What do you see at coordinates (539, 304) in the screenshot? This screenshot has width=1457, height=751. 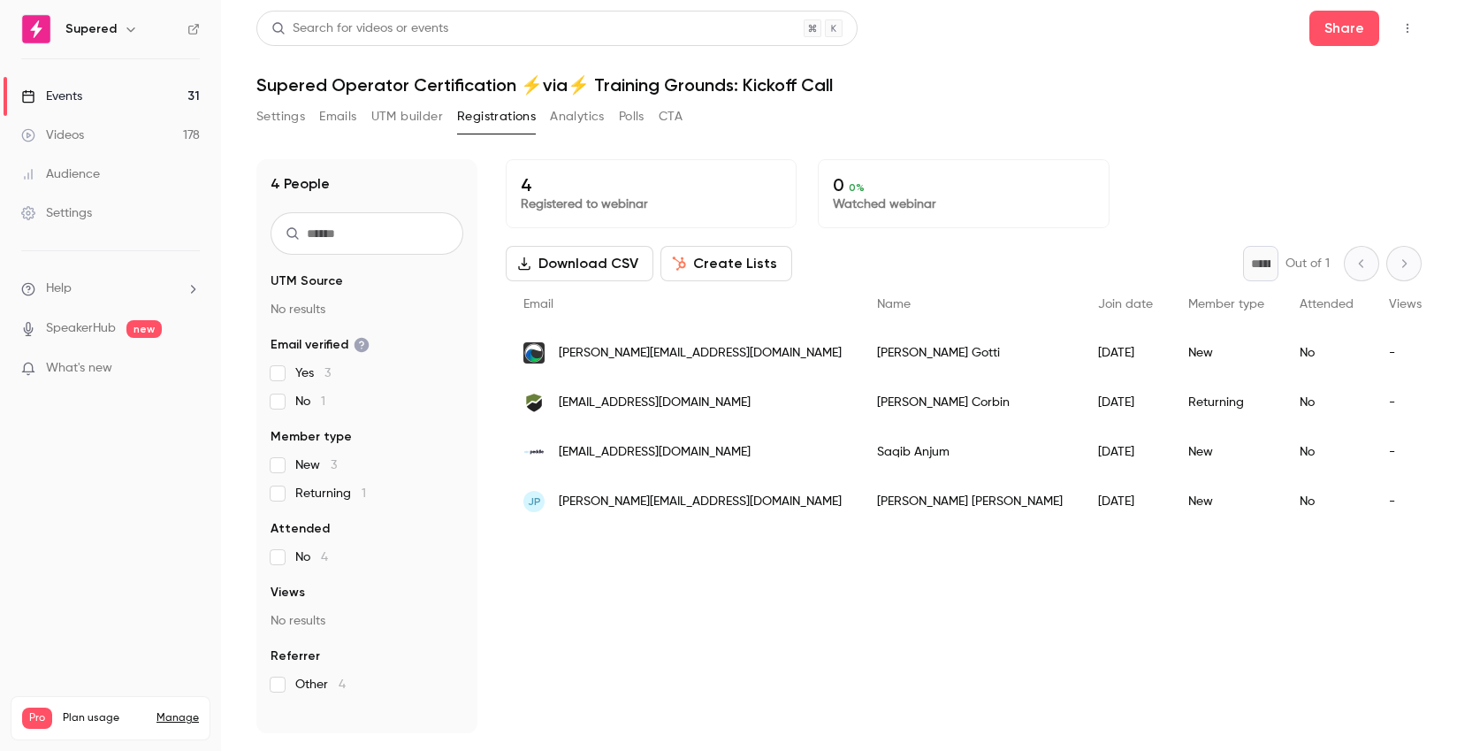 I see `span: Email` at bounding box center [539, 304].